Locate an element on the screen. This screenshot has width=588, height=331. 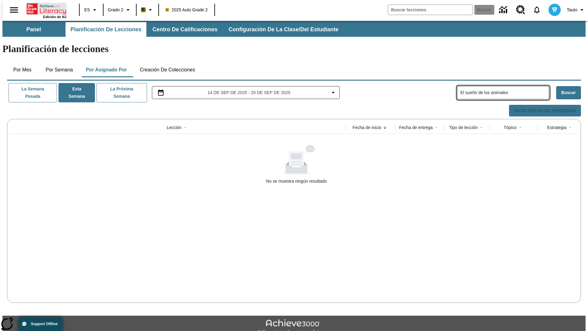
a: Portada is located at coordinates (47, 9).